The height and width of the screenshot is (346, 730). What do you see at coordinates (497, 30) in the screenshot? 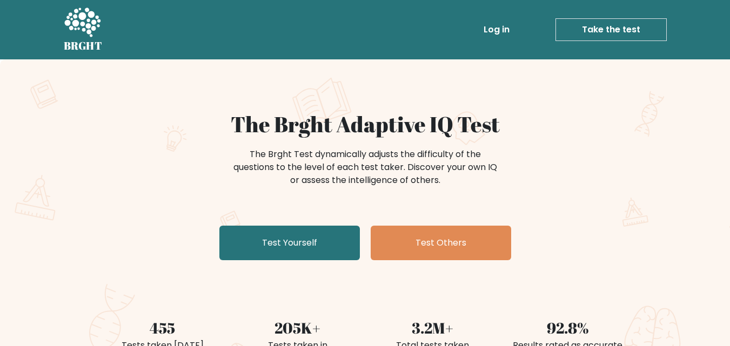
I see `a: Log in` at bounding box center [497, 30].